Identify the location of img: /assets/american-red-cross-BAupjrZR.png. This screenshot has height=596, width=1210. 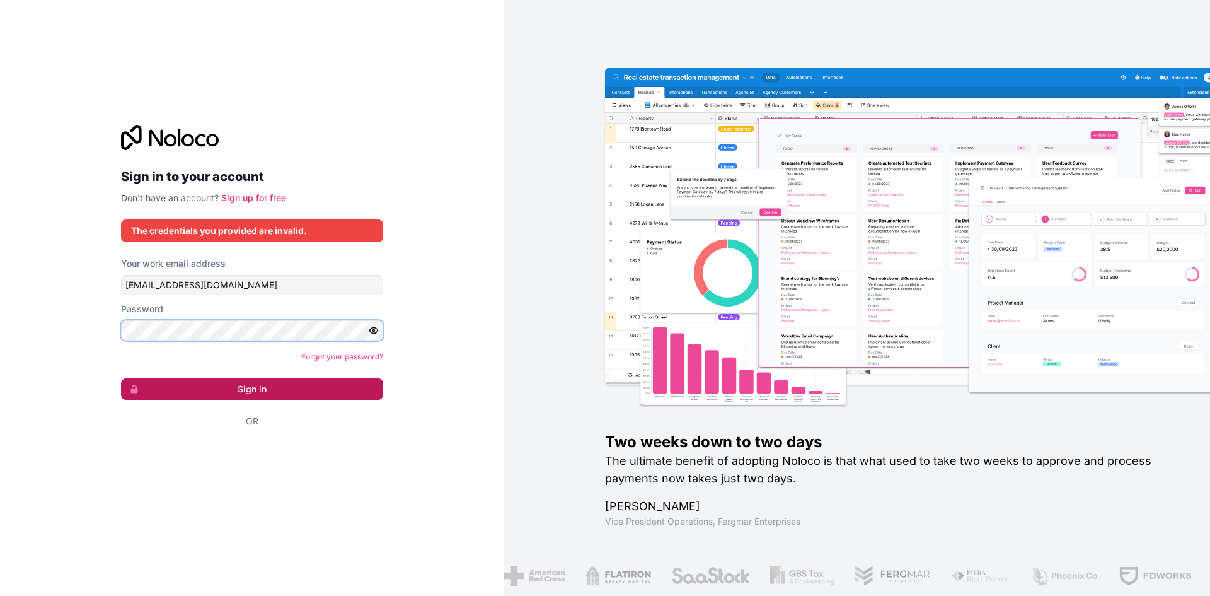
(534, 575).